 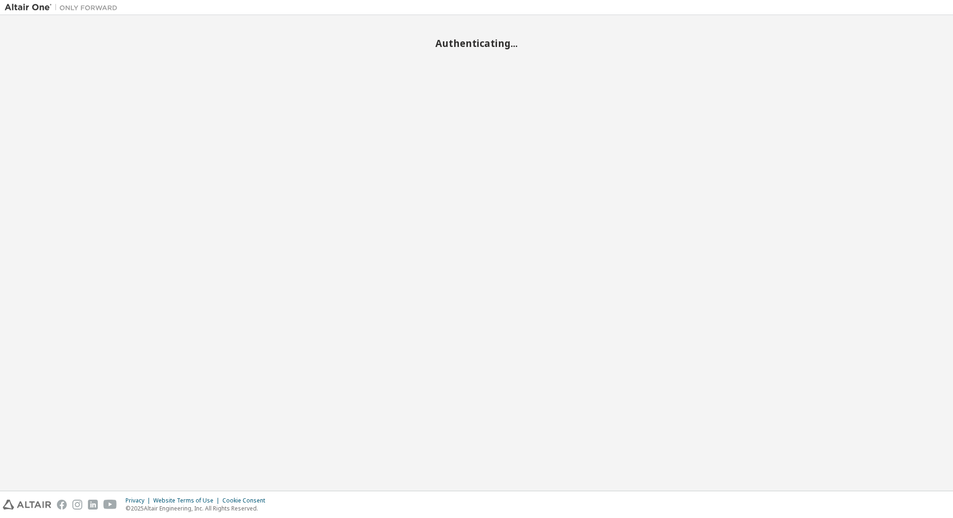 I want to click on img: youtube.svg, so click(x=110, y=505).